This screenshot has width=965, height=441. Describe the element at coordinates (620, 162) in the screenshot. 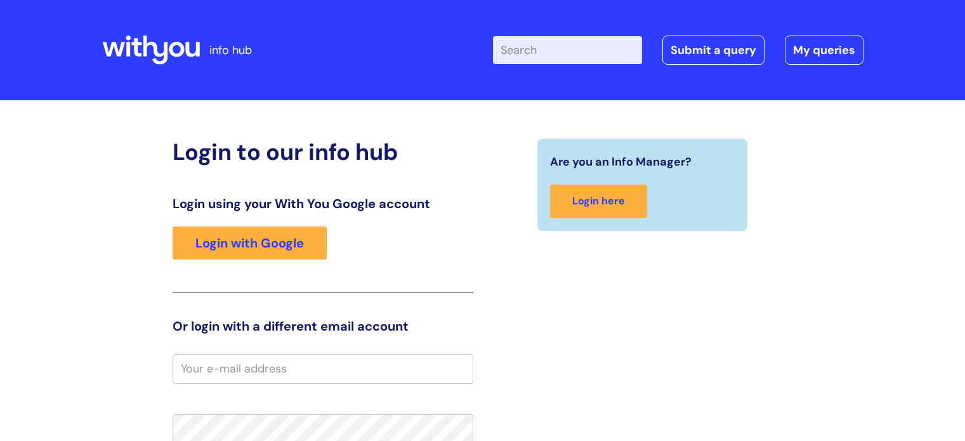

I see `span: Are you an Info Manager?` at that location.